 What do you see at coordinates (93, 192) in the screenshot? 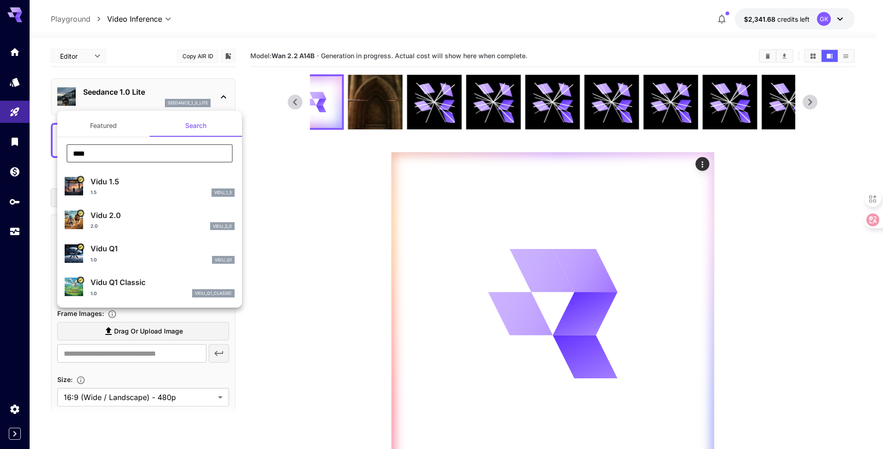
I see `p: 1.5` at bounding box center [93, 192].